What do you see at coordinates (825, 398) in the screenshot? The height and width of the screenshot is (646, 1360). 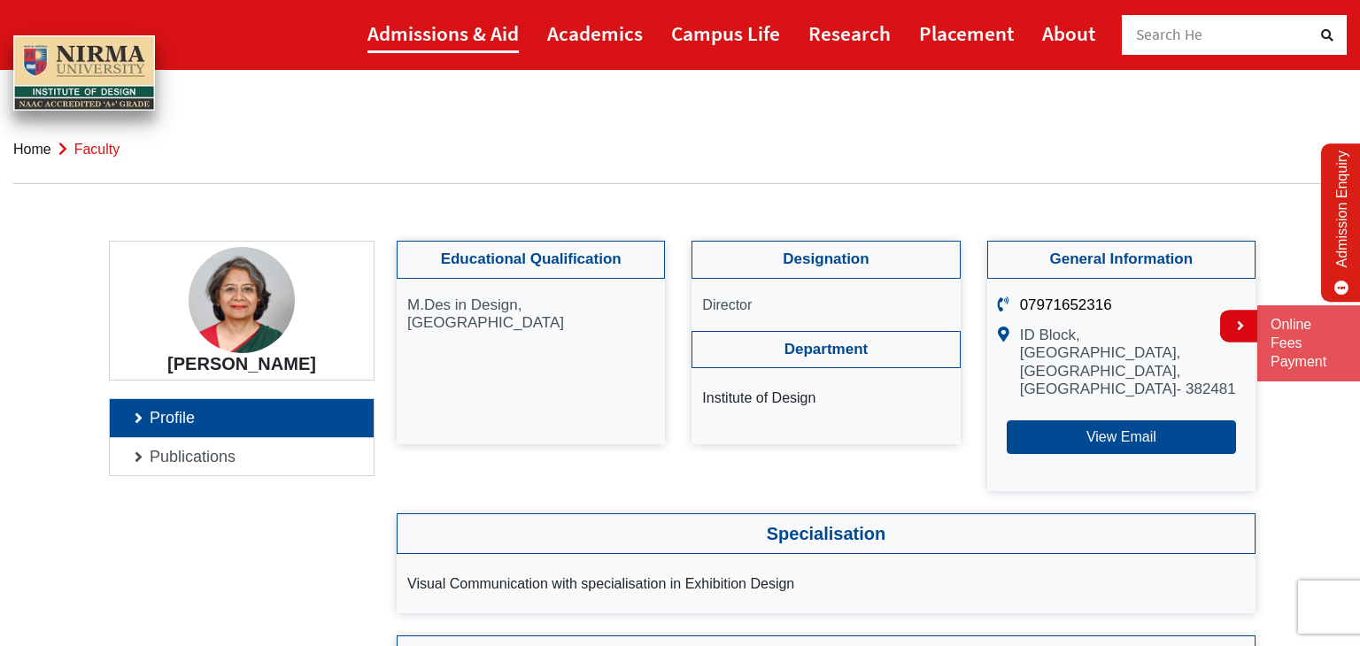 I see `li: Institute of Design` at bounding box center [825, 398].